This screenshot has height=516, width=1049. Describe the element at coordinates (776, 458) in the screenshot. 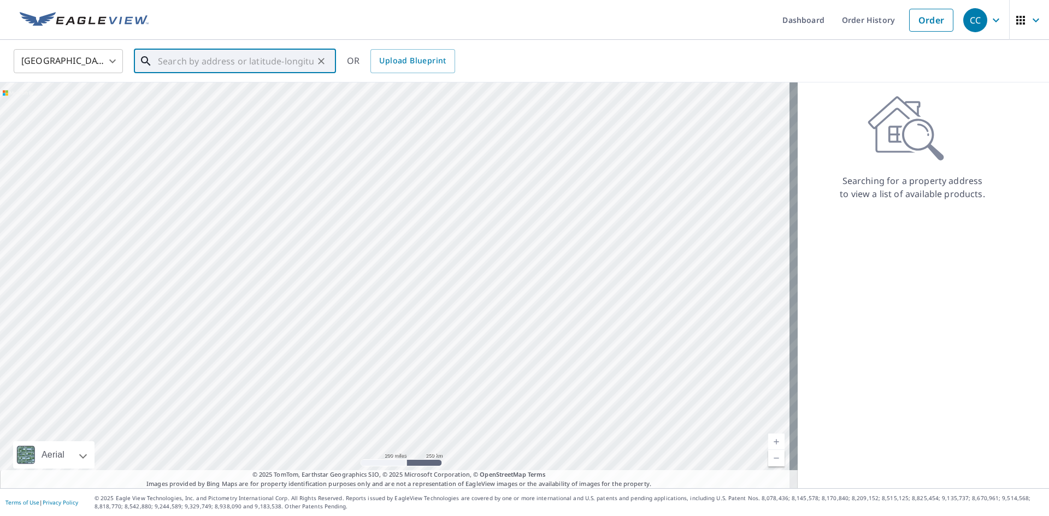

I see `a: Current Level 5, Zoom Out` at that location.